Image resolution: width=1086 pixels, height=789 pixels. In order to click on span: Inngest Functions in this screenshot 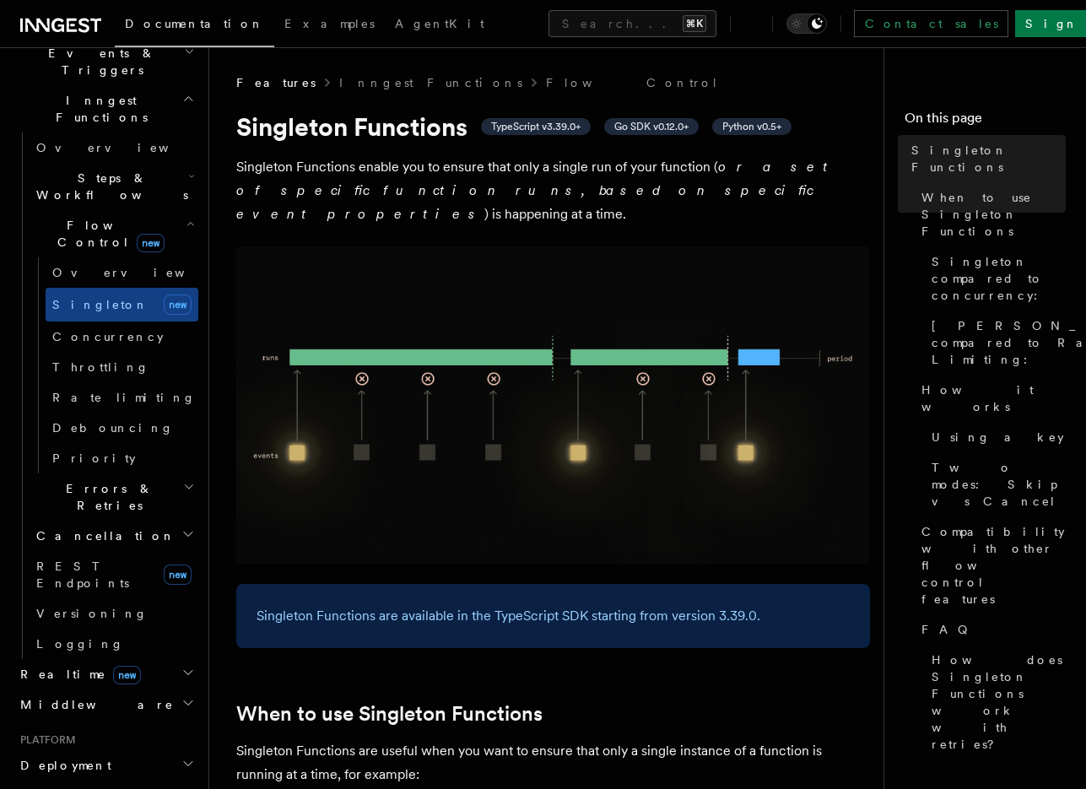, I will do `click(98, 109)`.